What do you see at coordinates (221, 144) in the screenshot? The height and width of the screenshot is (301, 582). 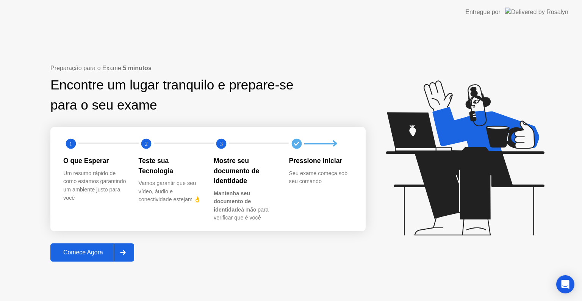 I see `text: 3` at bounding box center [221, 144].